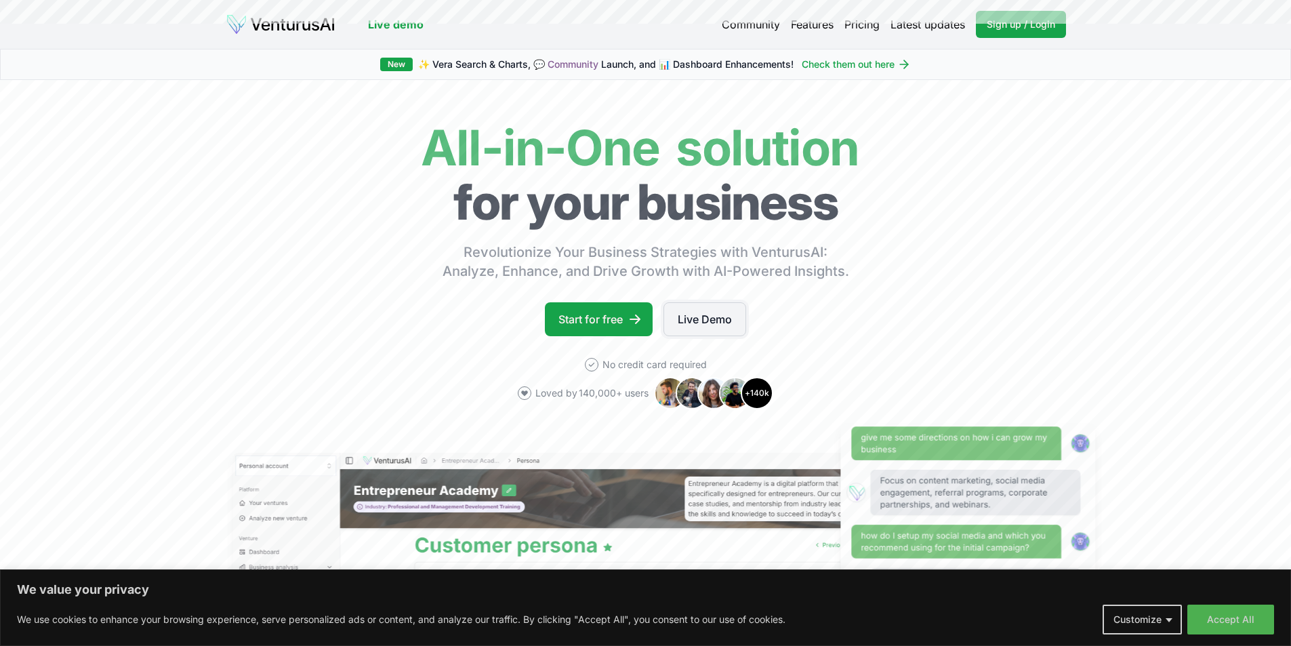  Describe the element at coordinates (670, 393) in the screenshot. I see `img: Avatar 1` at that location.